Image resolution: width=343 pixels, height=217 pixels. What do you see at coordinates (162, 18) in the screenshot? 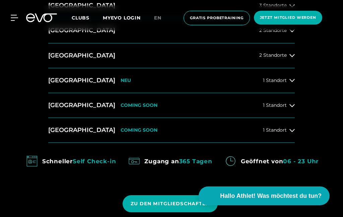
I see `a: en` at bounding box center [162, 18].